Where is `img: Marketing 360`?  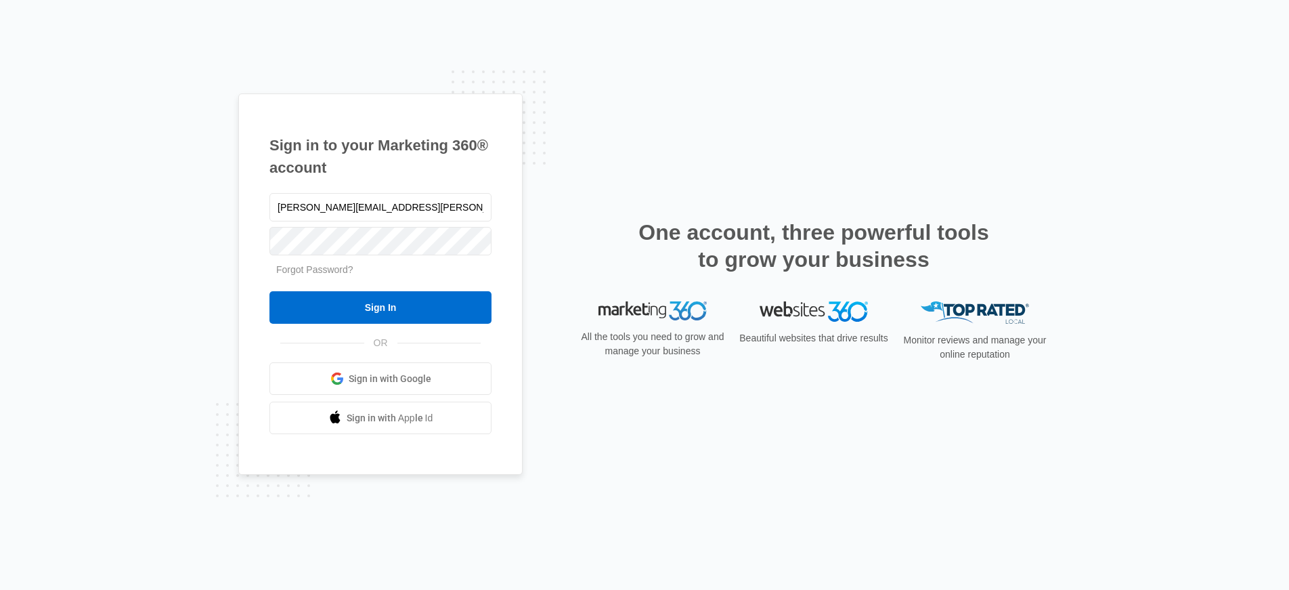 img: Marketing 360 is located at coordinates (653, 311).